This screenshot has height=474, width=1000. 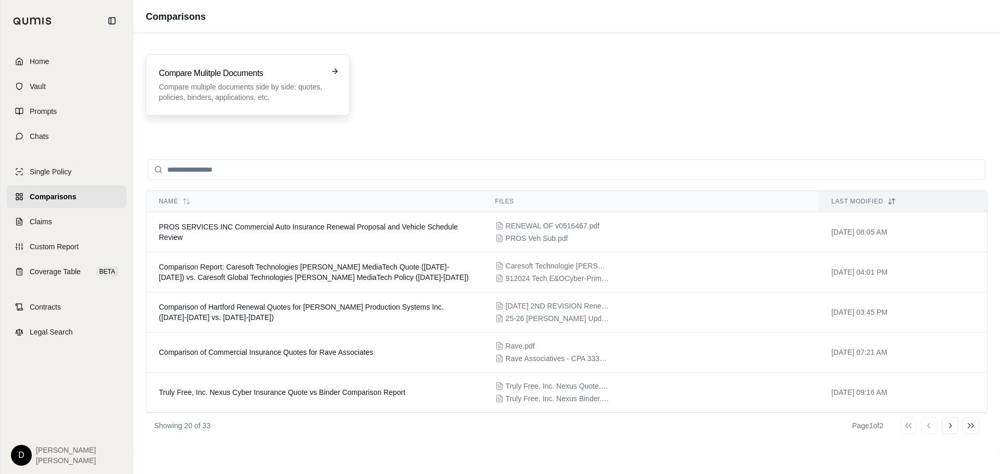 I want to click on h3: Compare Mulitple Documents, so click(x=241, y=73).